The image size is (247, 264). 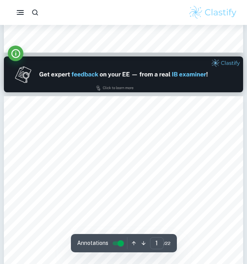 I want to click on a: Clastify logo, so click(x=212, y=12).